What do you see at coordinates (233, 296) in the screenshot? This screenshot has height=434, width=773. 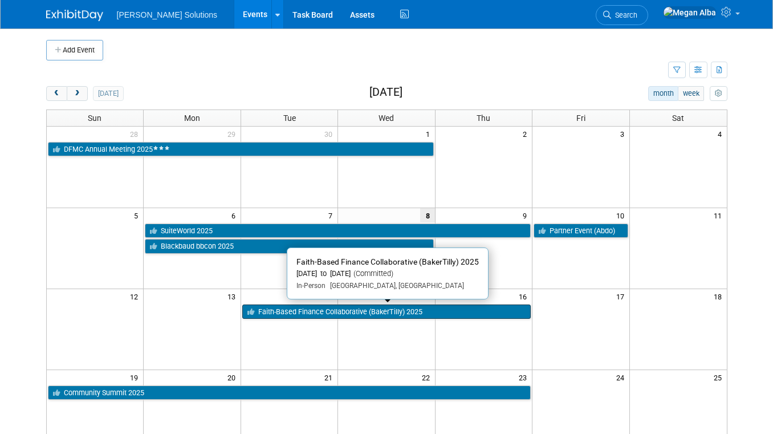 I see `span: 13` at bounding box center [233, 296].